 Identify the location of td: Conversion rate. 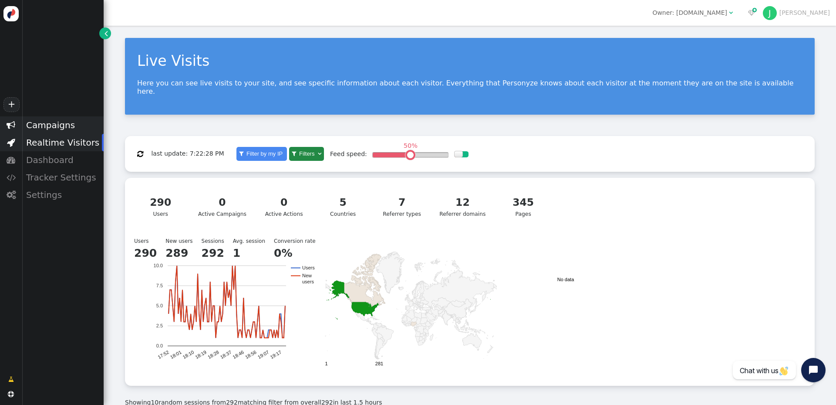
(299, 241).